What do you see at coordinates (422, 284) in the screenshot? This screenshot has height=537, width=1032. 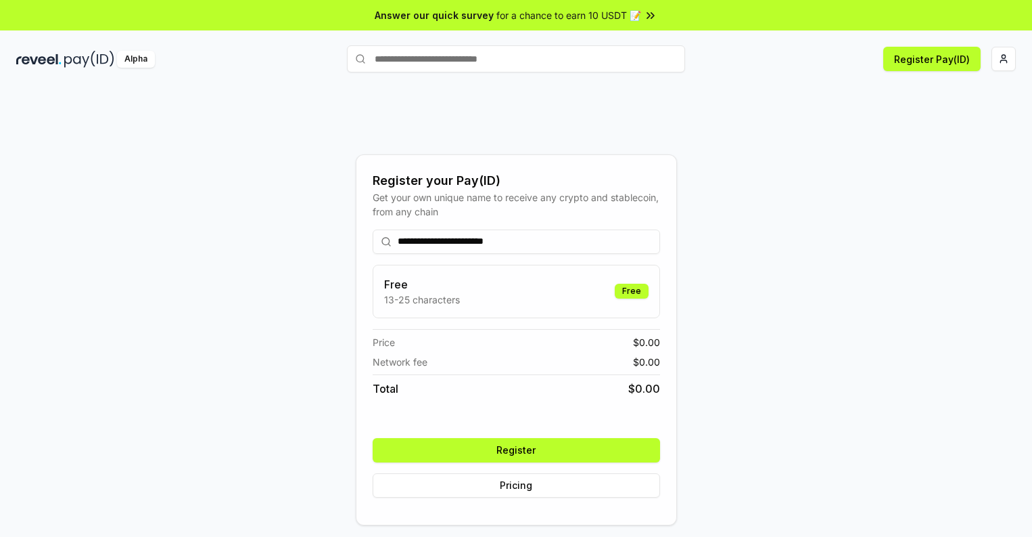 I see `h3: Free` at bounding box center [422, 284].